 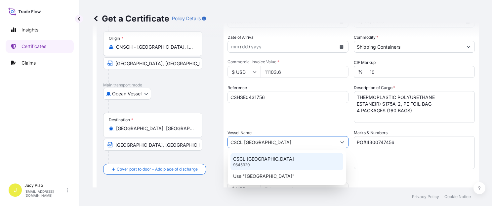 I want to click on p: Policy Details, so click(x=186, y=19).